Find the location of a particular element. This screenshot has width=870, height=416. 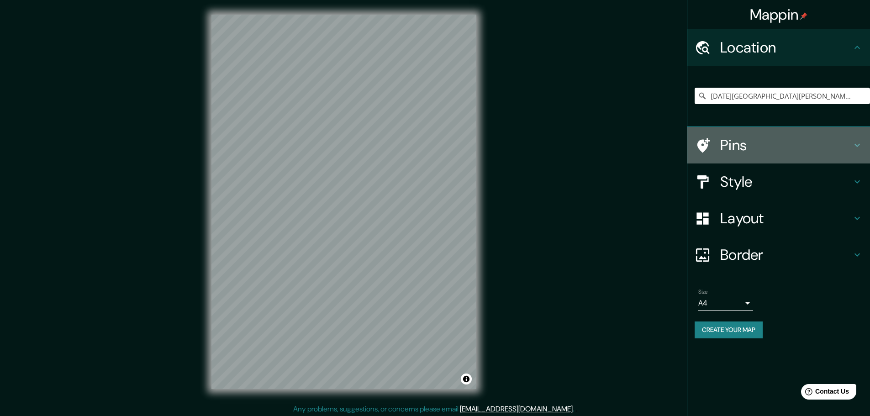

div: Location is located at coordinates (778, 47).